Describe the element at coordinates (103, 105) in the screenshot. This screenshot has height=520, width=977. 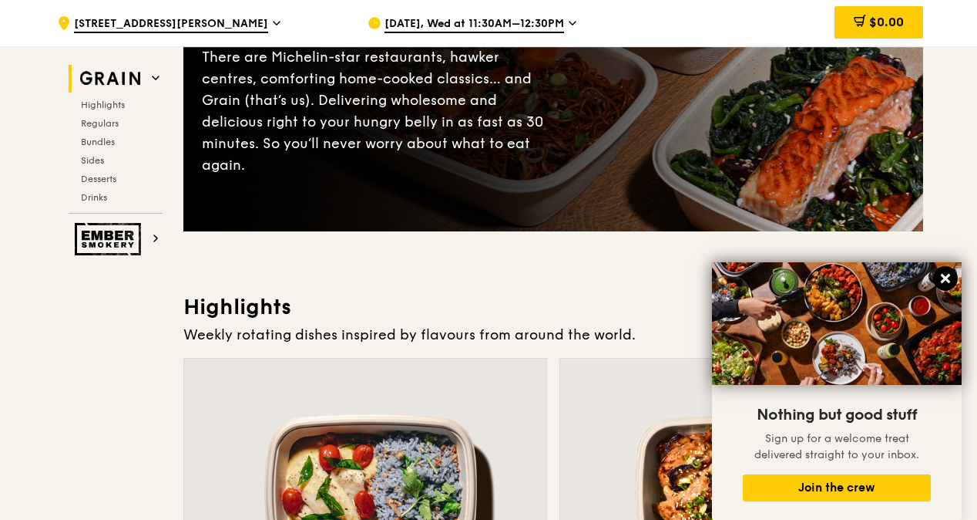
I see `span: Highlights` at that location.